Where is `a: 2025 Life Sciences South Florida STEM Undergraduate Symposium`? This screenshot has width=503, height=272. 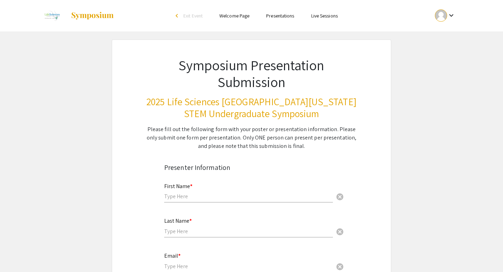
a: 2025 Life Sciences South Florida STEM Undergraduate Symposium is located at coordinates (77, 16).